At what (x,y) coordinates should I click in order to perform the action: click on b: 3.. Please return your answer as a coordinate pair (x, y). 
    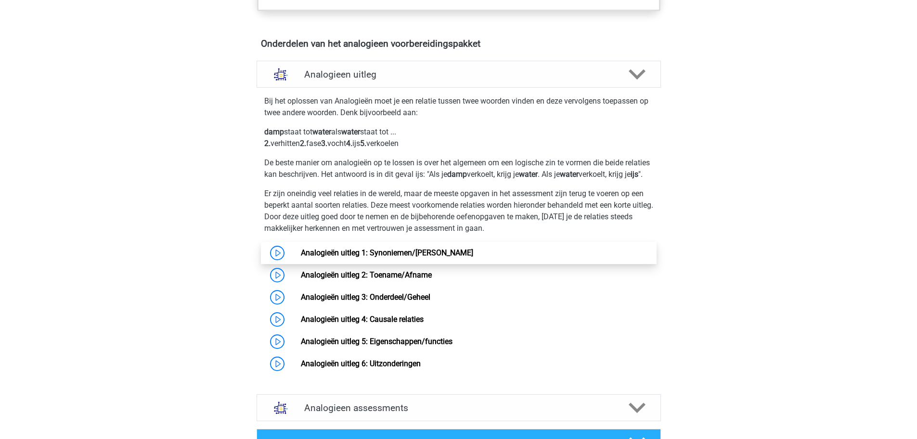
    Looking at the image, I should click on (324, 143).